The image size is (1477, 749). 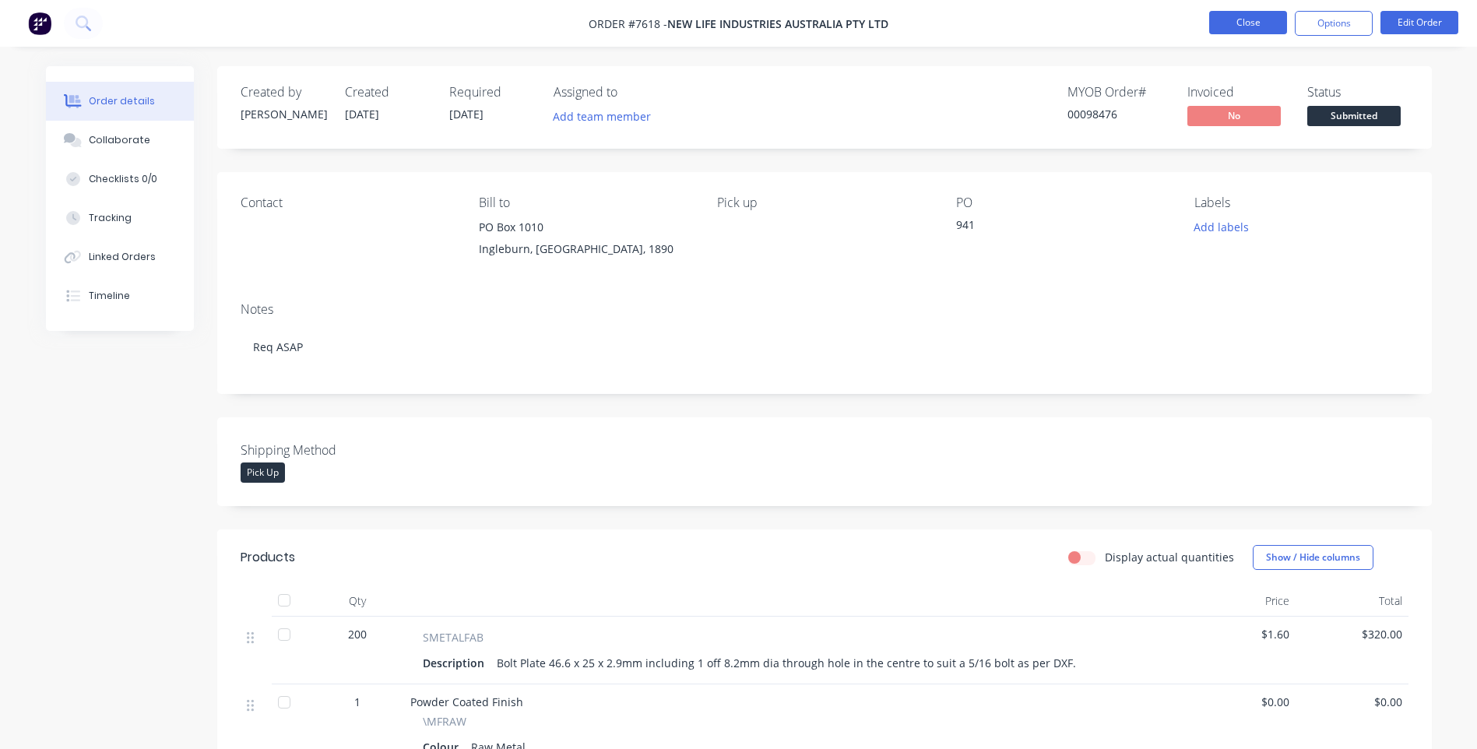 I want to click on div: Assigned to, so click(x=631, y=92).